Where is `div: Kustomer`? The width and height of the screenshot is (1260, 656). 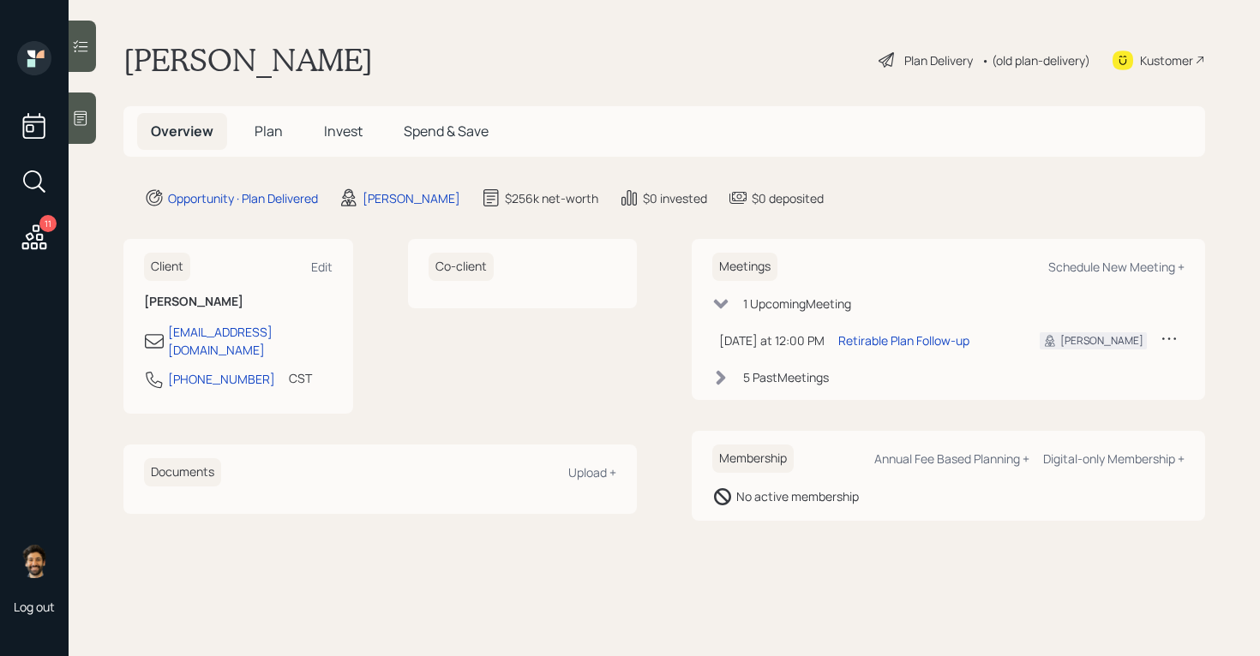
div: Kustomer is located at coordinates (1166, 60).